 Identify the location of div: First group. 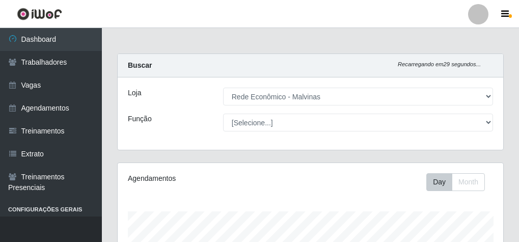
(456, 182).